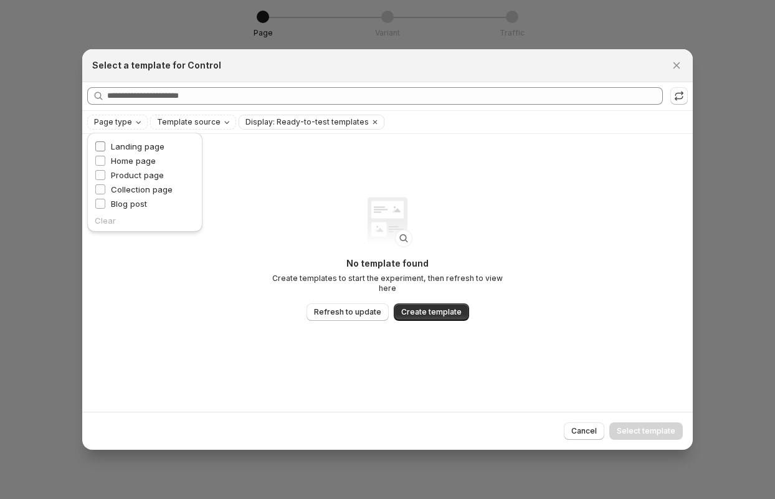 The image size is (775, 499). I want to click on span: Display: Ready-to-test templates, so click(307, 122).